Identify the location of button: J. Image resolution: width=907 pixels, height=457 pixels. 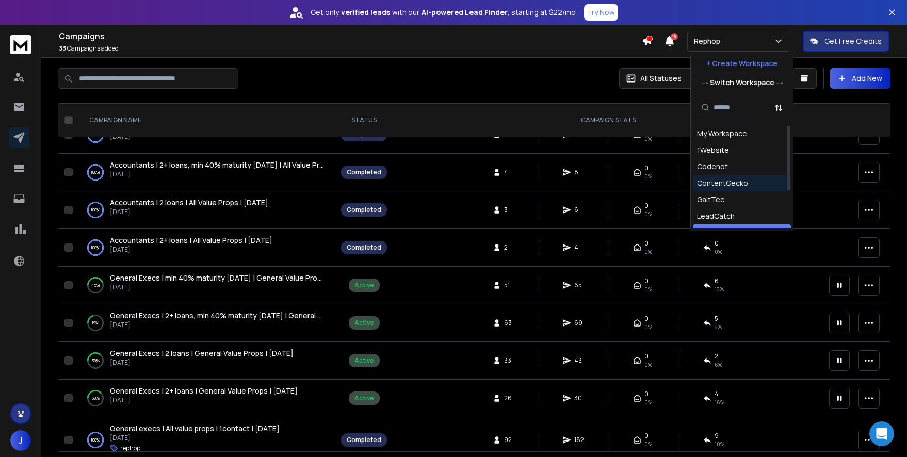
(21, 440).